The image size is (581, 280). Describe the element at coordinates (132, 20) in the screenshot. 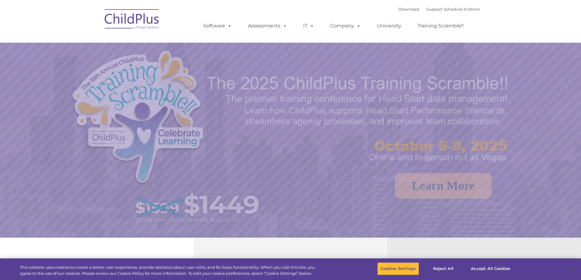

I see `img: ChildPlus by Procare Solutions` at that location.